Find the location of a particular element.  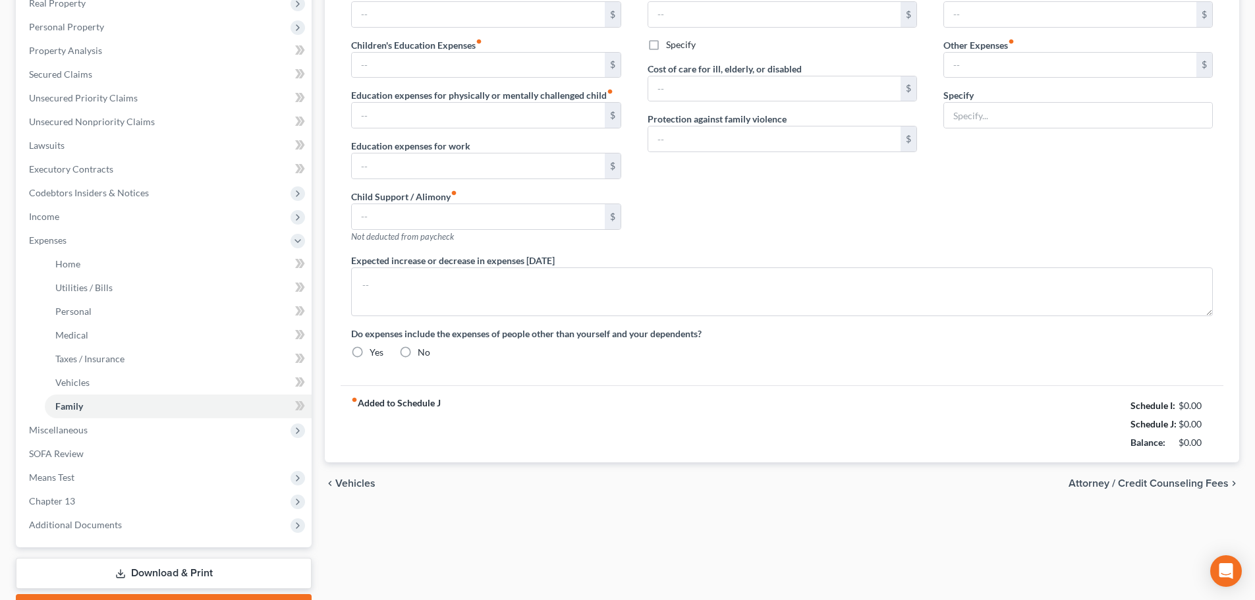

span: Home is located at coordinates (68, 264).